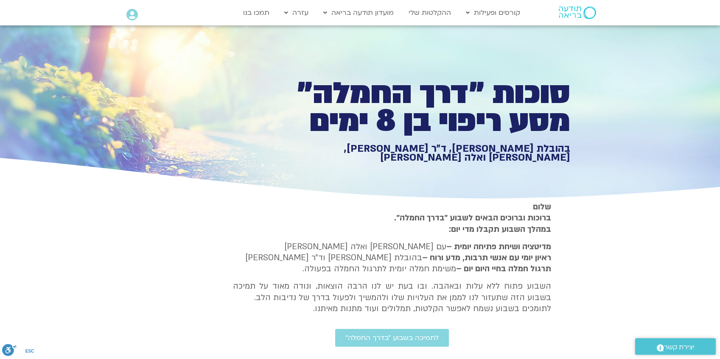 Image resolution: width=720 pixels, height=359 pixels. I want to click on span: יצירת קשר, so click(679, 347).